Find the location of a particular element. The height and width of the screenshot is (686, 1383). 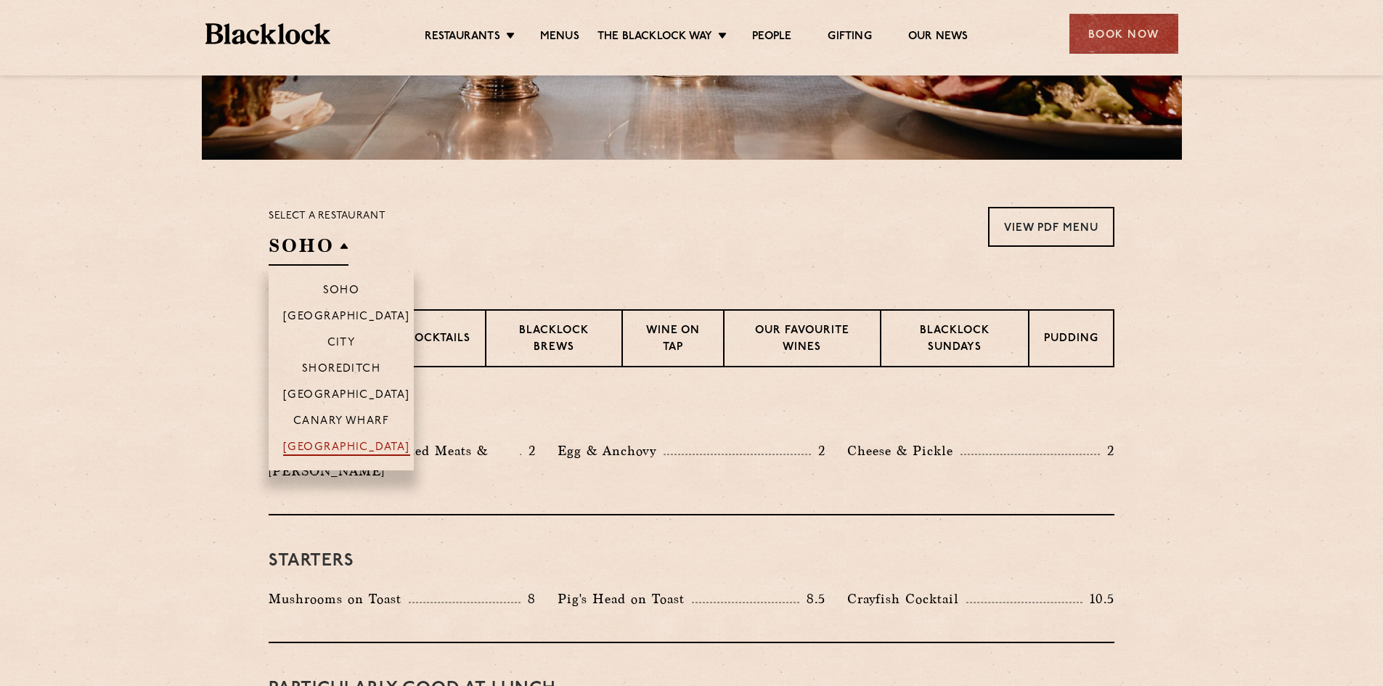

p: Pig's Head on Toast is located at coordinates (624, 599).